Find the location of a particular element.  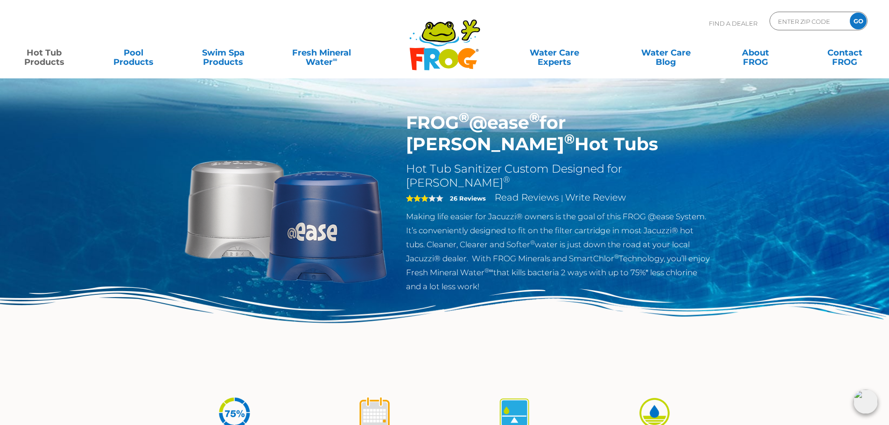

a: ContactFROG is located at coordinates (845, 53).